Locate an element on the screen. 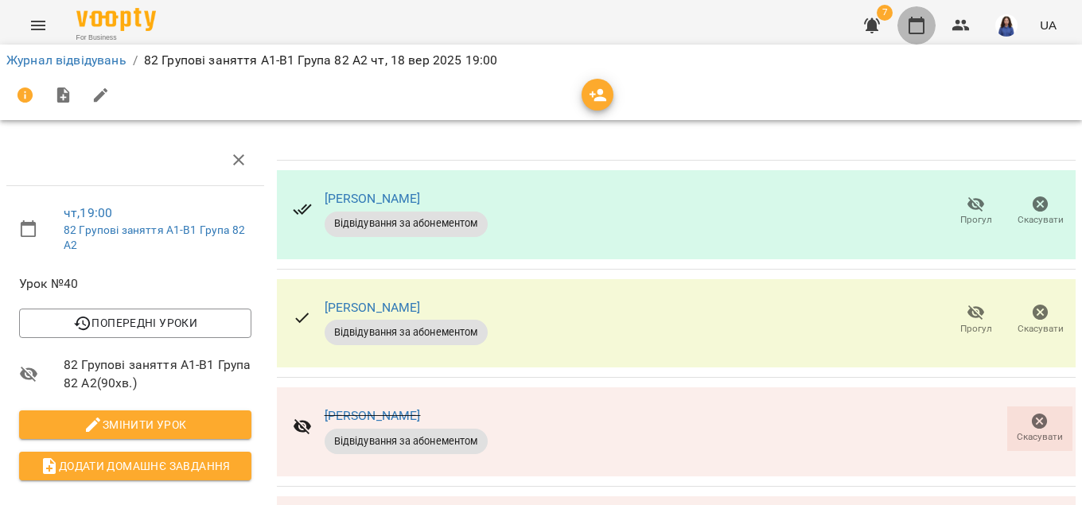  p: 82 Групові заняття A1-B1 Група 82 A2 чт, 18 вер 2025 19:00 is located at coordinates (321, 60).